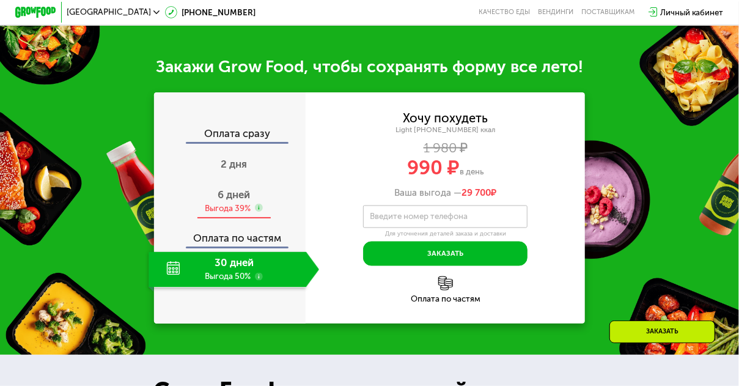  I want to click on span: 6 дней, so click(233, 194).